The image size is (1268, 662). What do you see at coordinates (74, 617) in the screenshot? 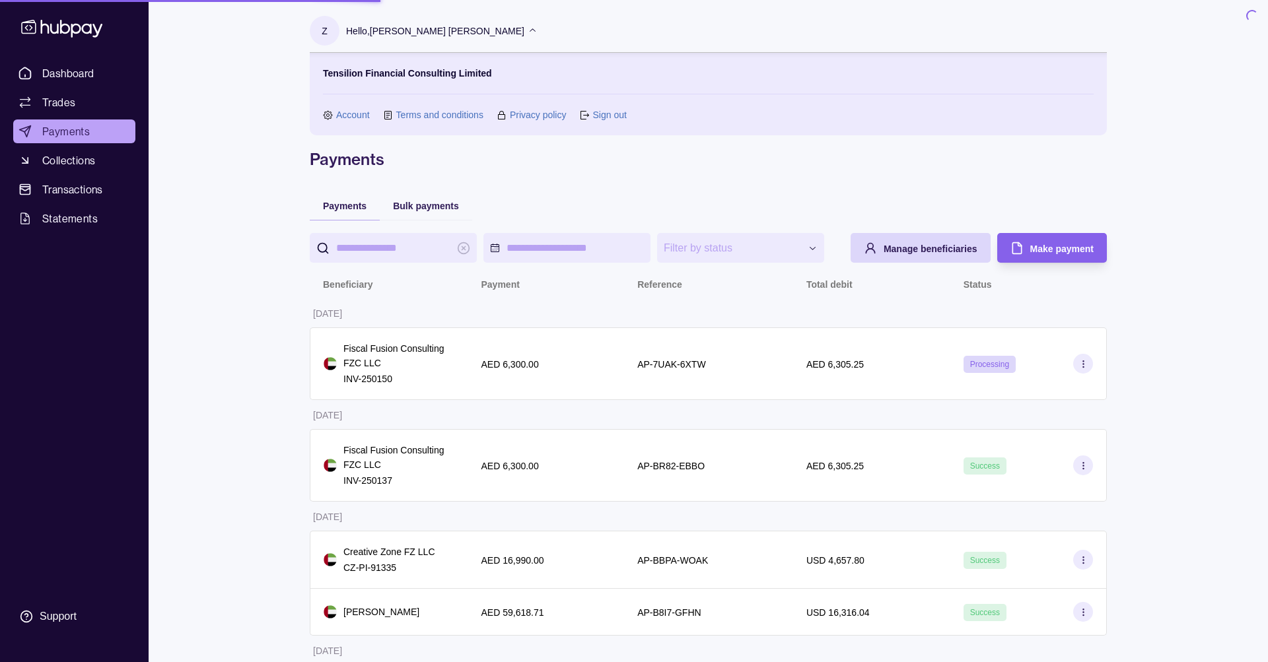
I see `a: Support` at bounding box center [74, 617].